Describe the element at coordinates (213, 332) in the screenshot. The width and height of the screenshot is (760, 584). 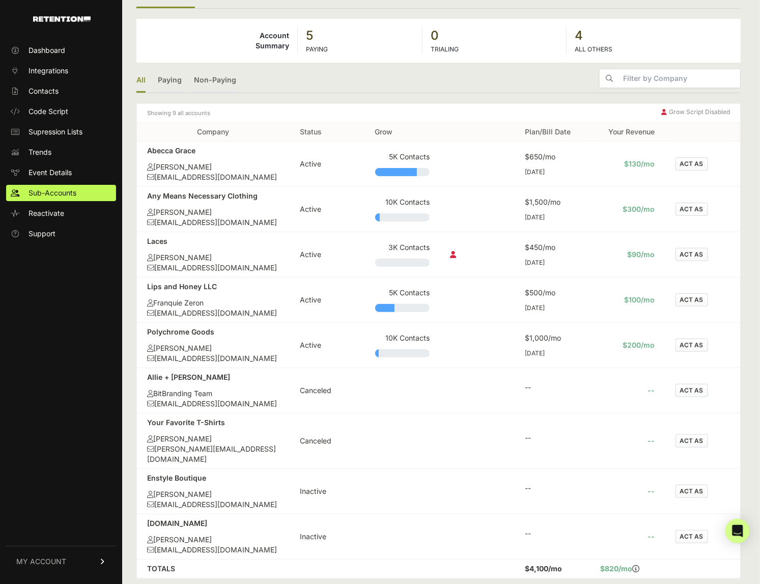
I see `div: Polychrome Goods` at that location.